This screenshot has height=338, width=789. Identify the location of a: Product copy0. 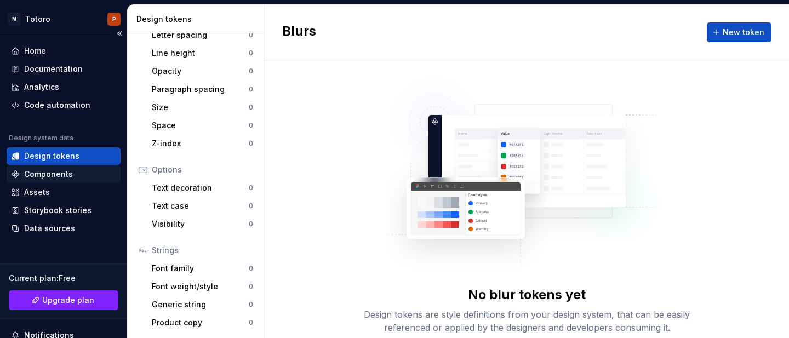
(202, 323).